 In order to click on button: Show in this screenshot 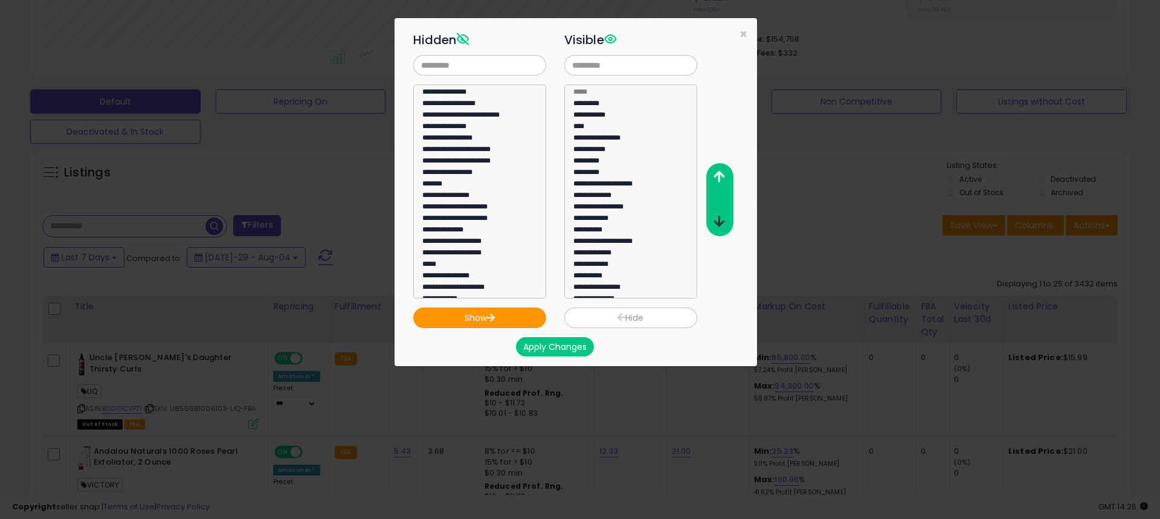, I will do `click(480, 318)`.